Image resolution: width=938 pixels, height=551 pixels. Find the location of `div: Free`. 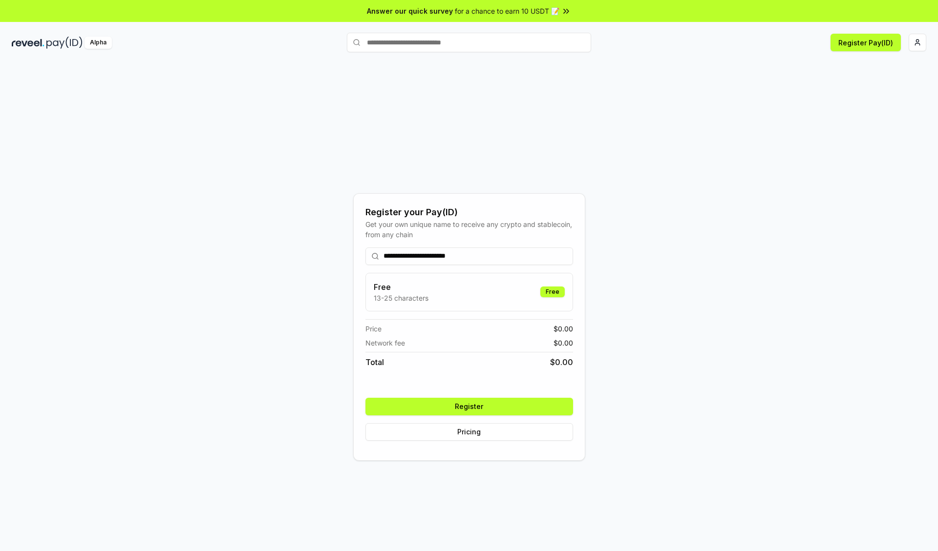

div: Free is located at coordinates (552, 292).